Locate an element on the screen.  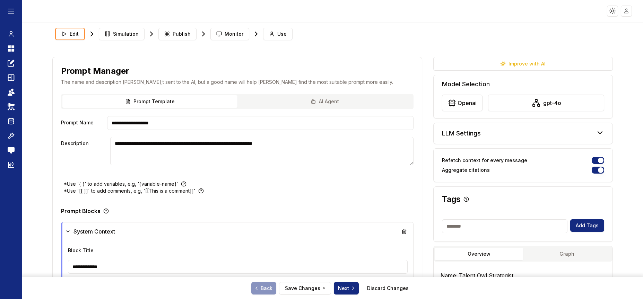
span: gpt-4o is located at coordinates (552, 103).